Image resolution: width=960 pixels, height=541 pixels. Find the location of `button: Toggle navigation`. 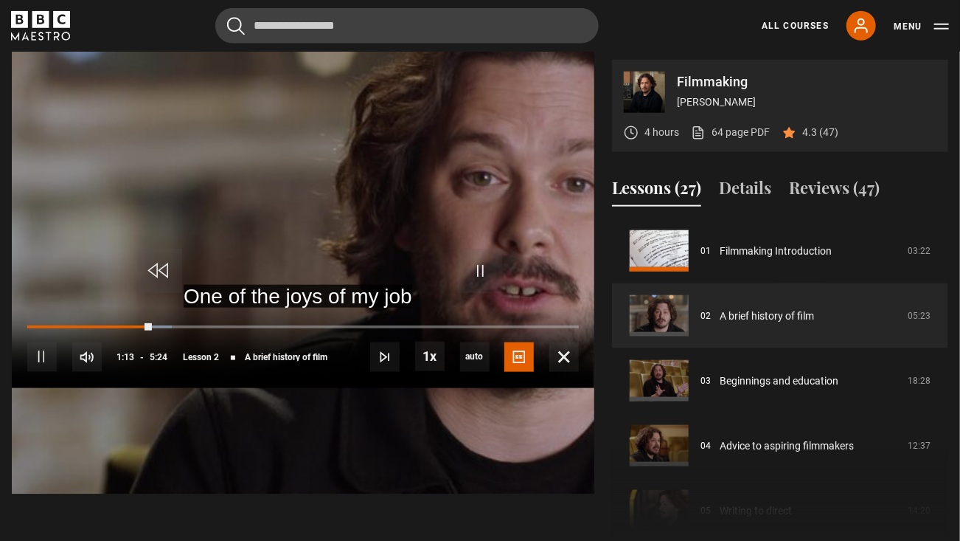

button: Toggle navigation is located at coordinates (921, 27).